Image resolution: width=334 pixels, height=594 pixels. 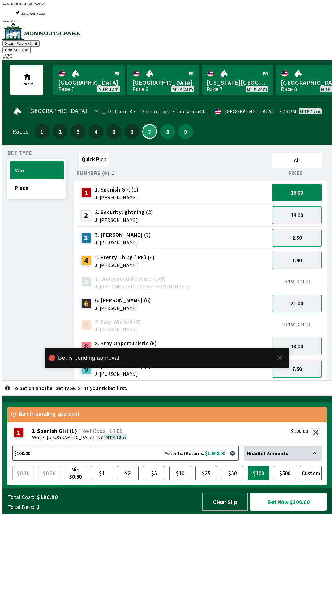 What do you see at coordinates (114, 131) in the screenshot?
I see `span: 5` at bounding box center [114, 131].